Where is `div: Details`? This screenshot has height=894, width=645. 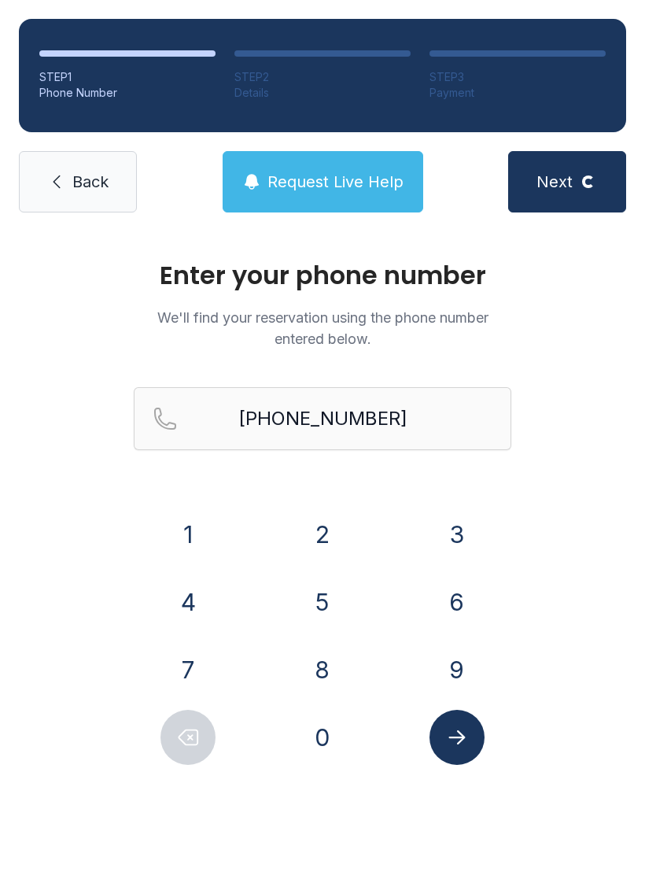
div: Details is located at coordinates (323, 93).